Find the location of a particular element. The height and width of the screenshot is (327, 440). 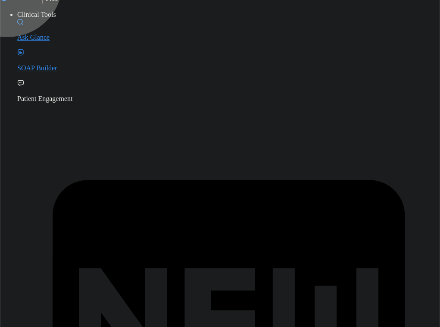

p: SOAP Builder is located at coordinates (228, 68).